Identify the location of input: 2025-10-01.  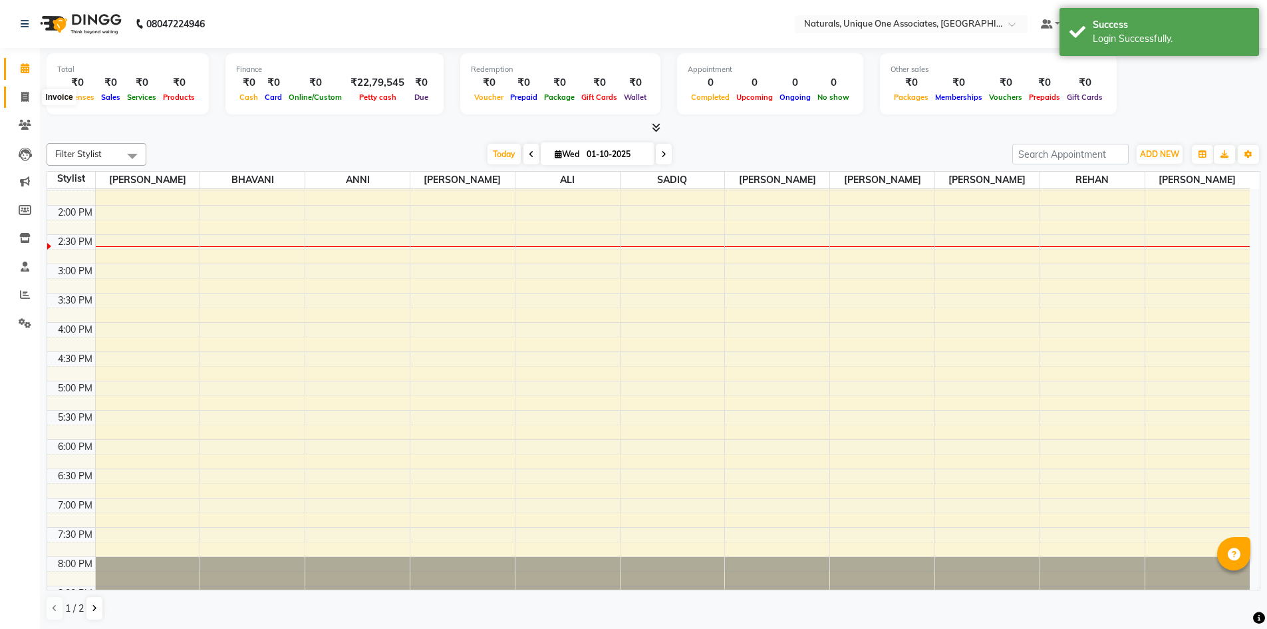
(616, 154).